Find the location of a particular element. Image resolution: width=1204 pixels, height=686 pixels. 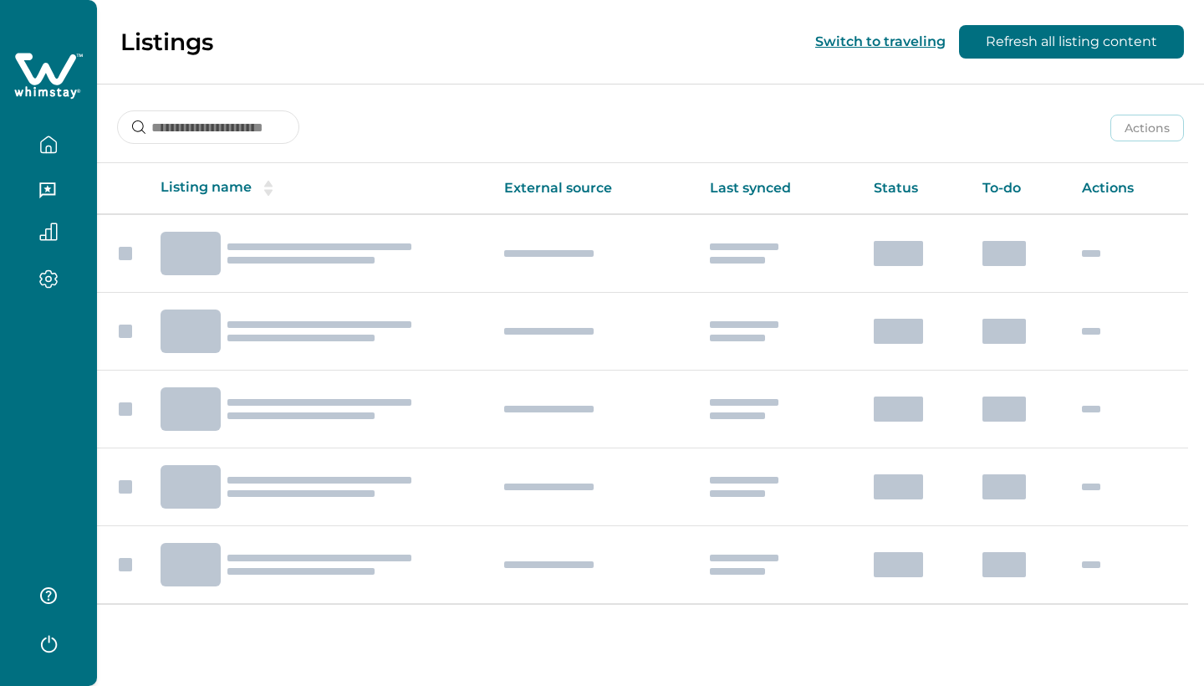

button: sorting is located at coordinates (268, 188).